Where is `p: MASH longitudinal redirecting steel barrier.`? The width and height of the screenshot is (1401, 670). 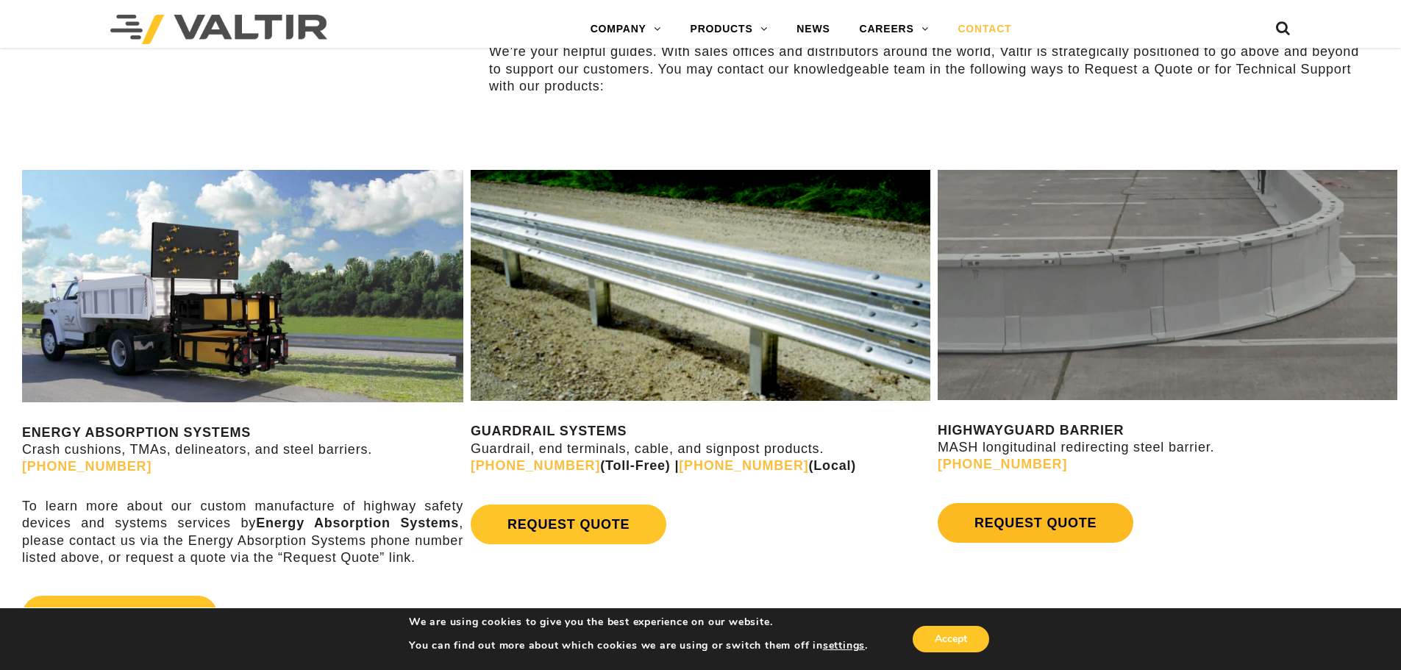
p: MASH longitudinal redirecting steel barrier. is located at coordinates (1167, 448).